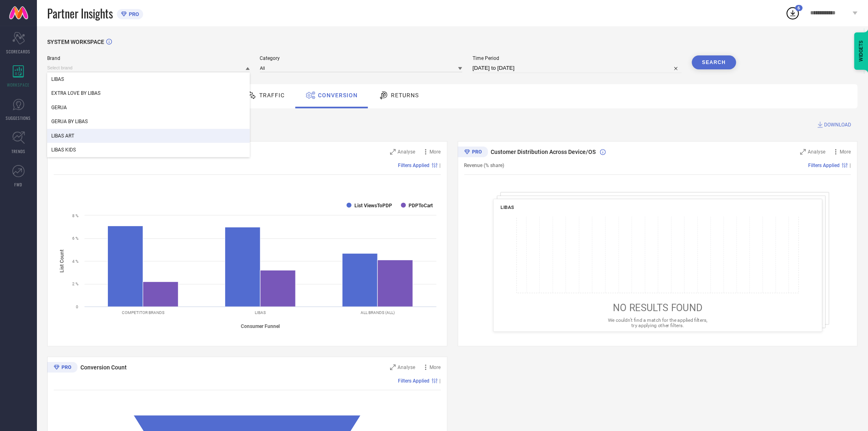 This screenshot has height=431, width=868. What do you see at coordinates (18, 84) in the screenshot?
I see `span: WORKSPACE` at bounding box center [18, 84].